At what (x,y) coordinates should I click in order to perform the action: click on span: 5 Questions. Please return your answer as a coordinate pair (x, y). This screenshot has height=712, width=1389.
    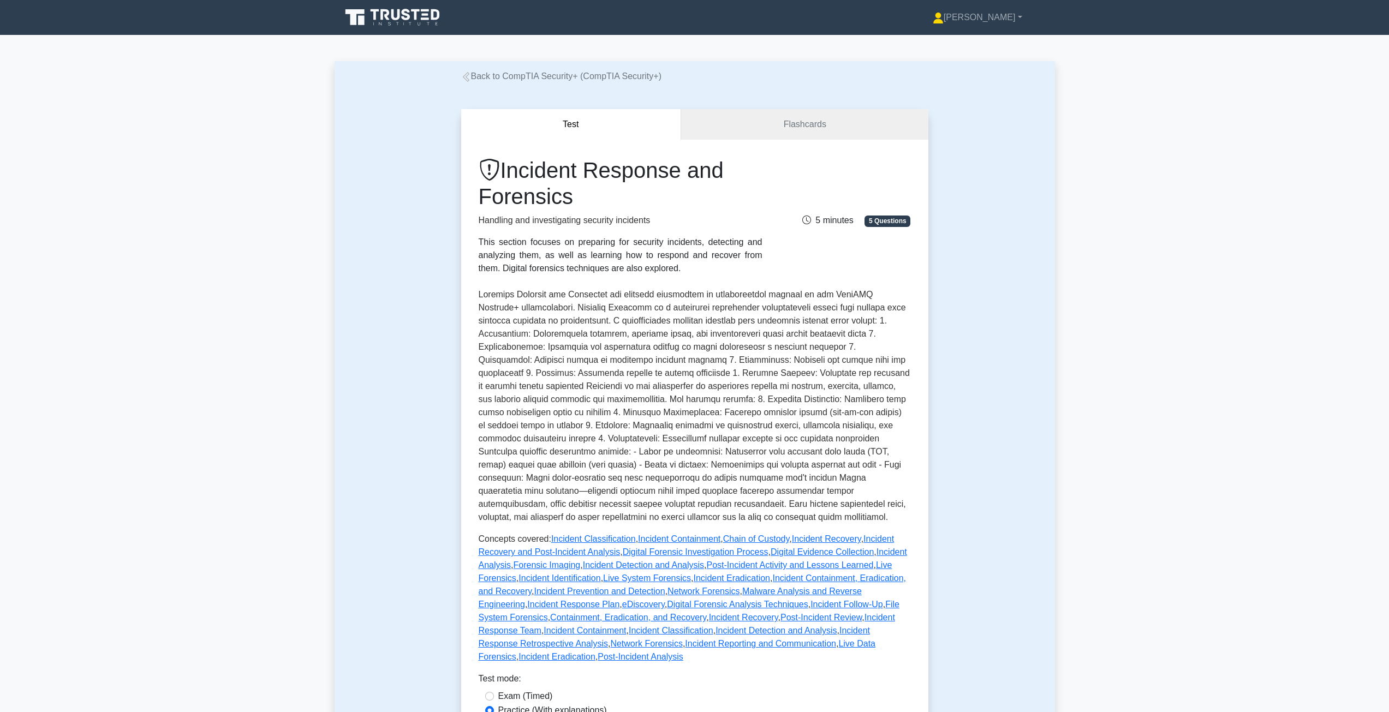
    Looking at the image, I should click on (888, 221).